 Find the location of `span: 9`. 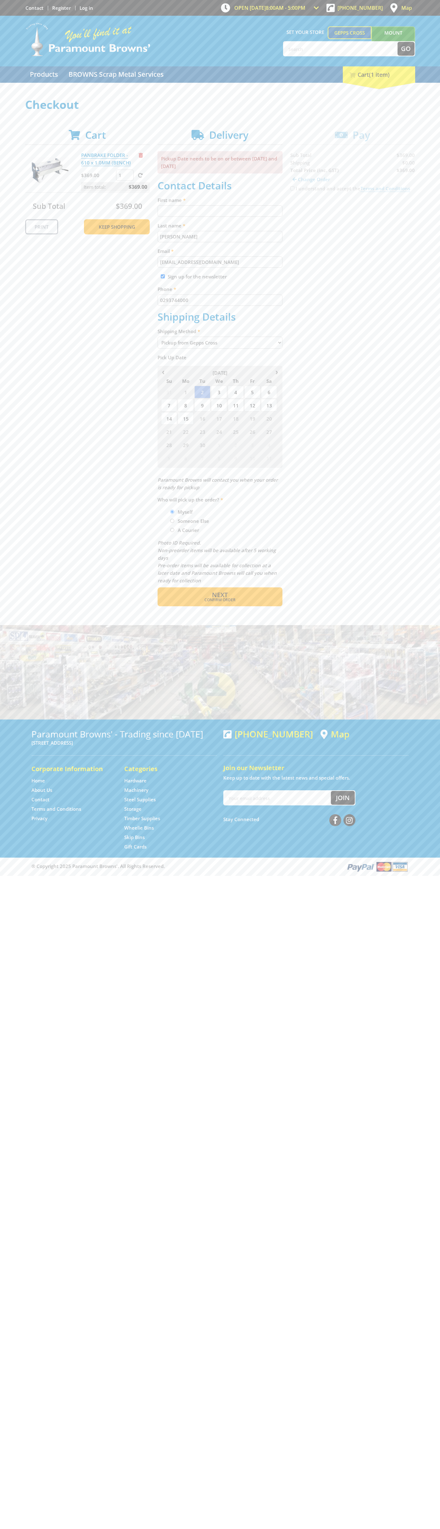

span: 9 is located at coordinates (236, 458).